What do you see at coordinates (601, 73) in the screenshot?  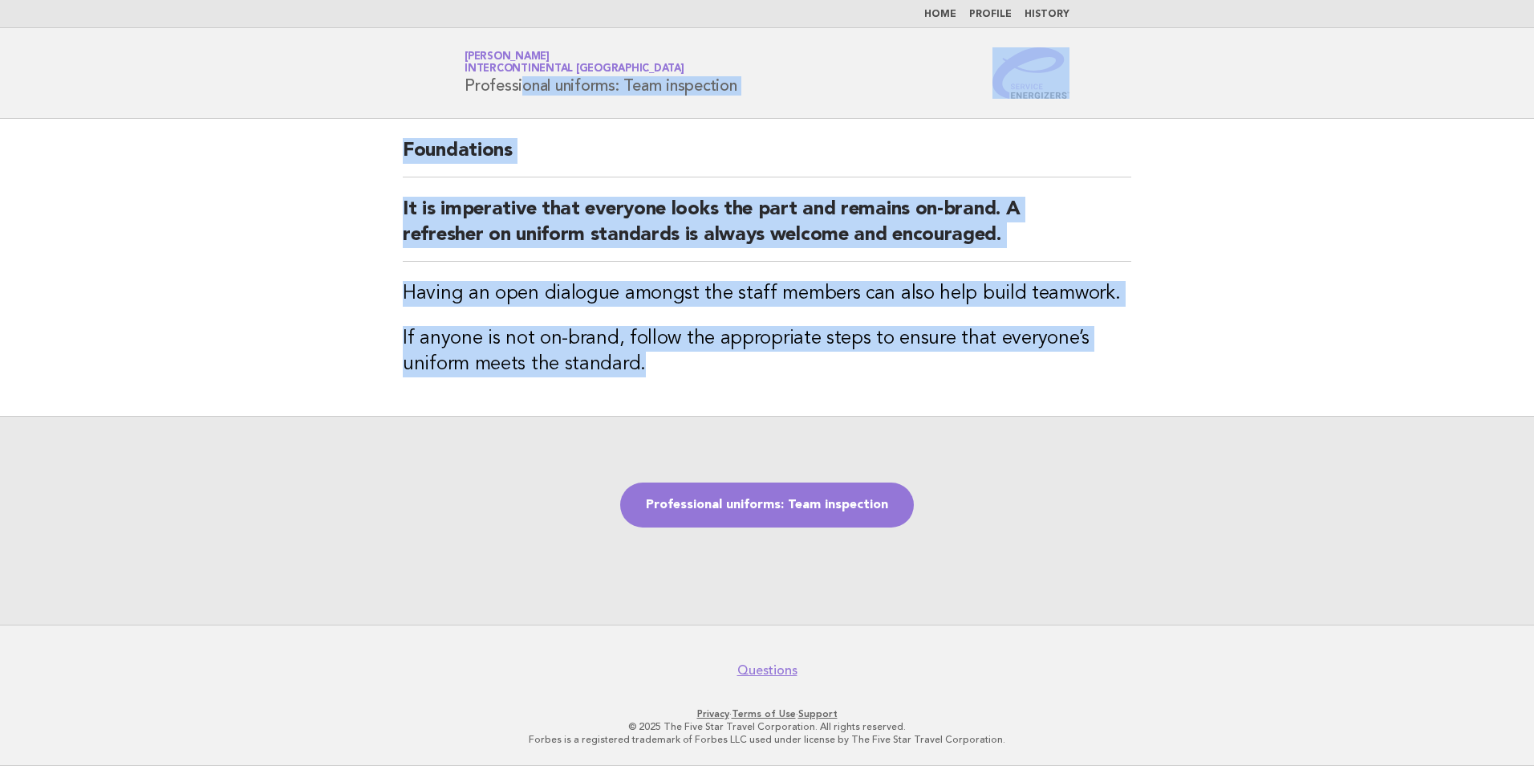 I see `h1: Professional uniforms: Team inspection` at bounding box center [601, 73].